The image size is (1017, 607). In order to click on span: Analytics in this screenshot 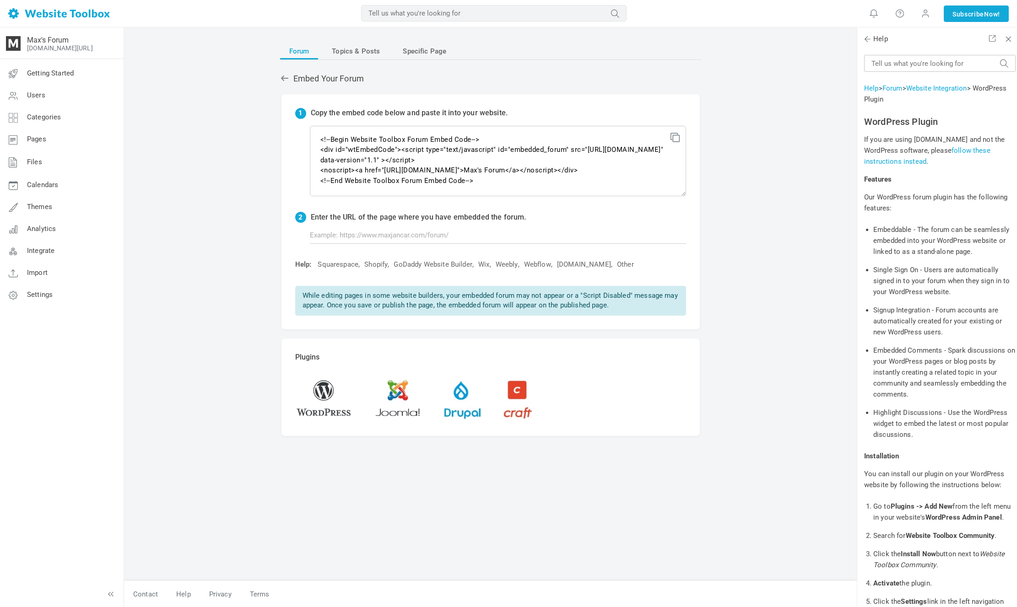, I will do `click(41, 229)`.